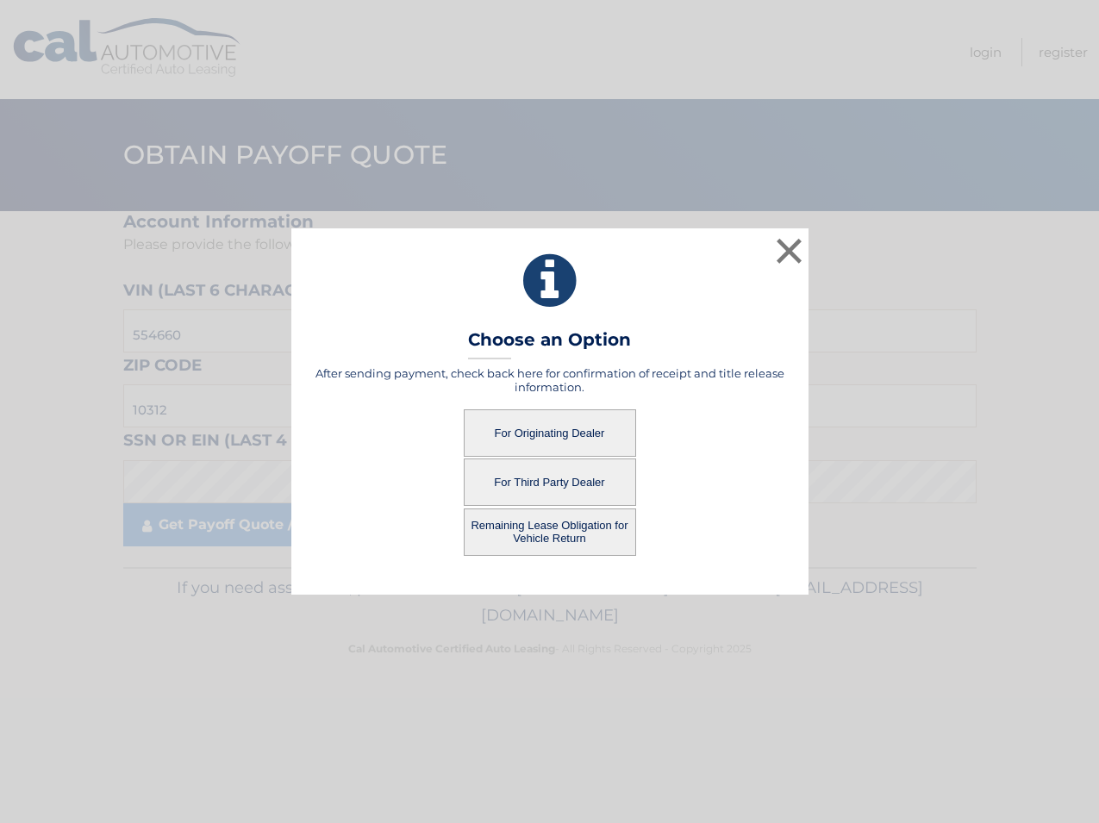 Image resolution: width=1099 pixels, height=823 pixels. Describe the element at coordinates (550, 433) in the screenshot. I see `button: For Originating Dealer` at that location.